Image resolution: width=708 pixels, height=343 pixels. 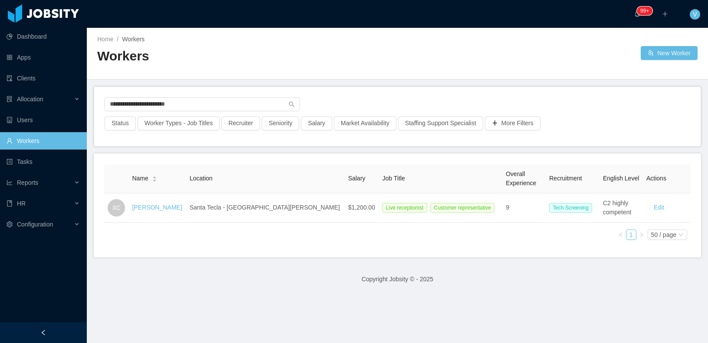 What do you see at coordinates (645, 11) in the screenshot?
I see `sup: 254` at bounding box center [645, 11].